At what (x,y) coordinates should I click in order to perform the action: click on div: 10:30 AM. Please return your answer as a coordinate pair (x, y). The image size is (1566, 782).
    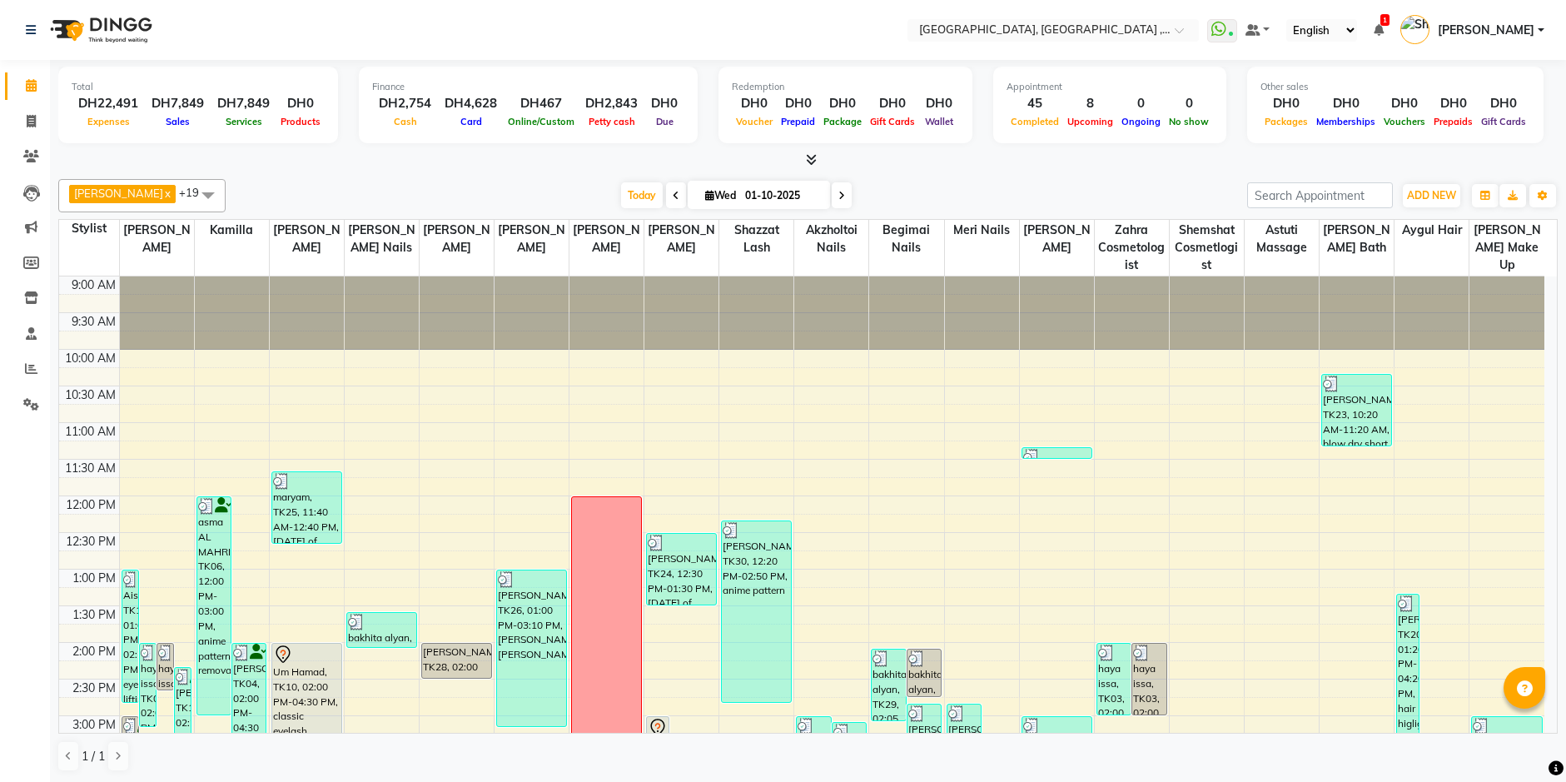
    Looking at the image, I should click on (90, 395).